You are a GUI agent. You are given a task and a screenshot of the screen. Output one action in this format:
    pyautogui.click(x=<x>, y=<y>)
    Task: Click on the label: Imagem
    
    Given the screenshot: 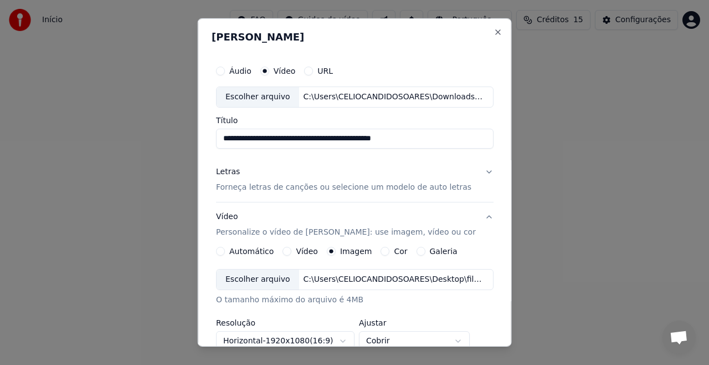 What is the action you would take?
    pyautogui.click(x=355, y=251)
    